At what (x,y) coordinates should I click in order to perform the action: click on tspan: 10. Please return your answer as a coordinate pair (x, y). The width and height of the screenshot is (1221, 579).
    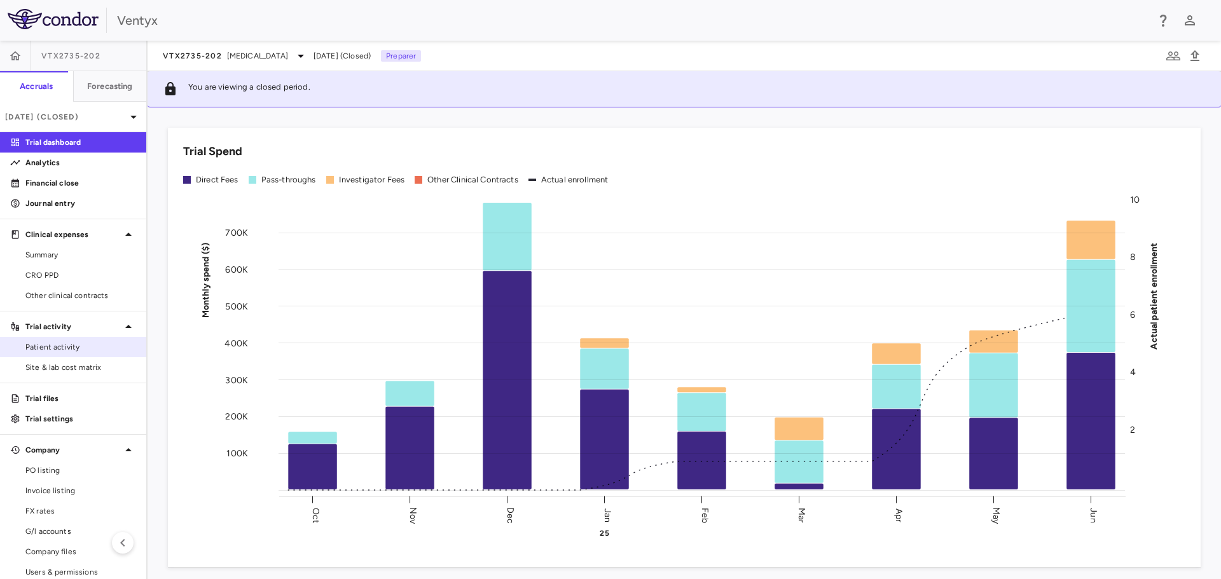
    Looking at the image, I should click on (1134, 200).